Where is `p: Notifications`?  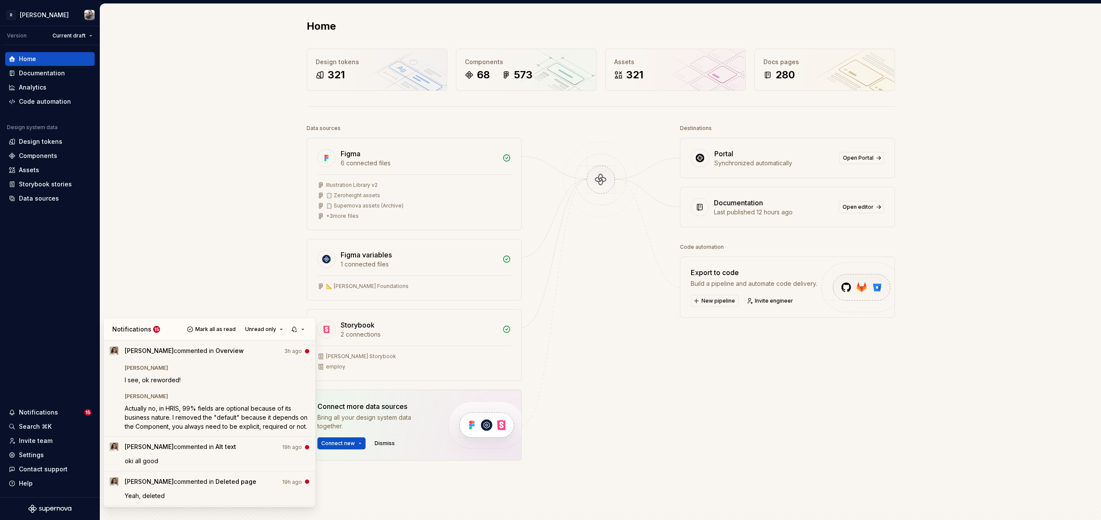 p: Notifications is located at coordinates (132, 329).